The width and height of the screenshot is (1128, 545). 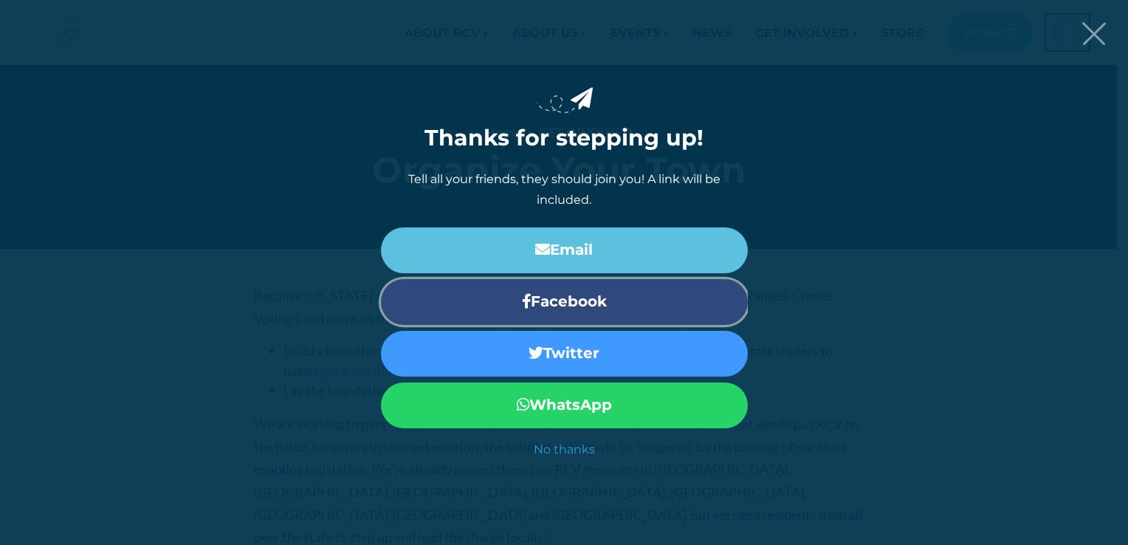 What do you see at coordinates (564, 449) in the screenshot?
I see `a: No thanks` at bounding box center [564, 449].